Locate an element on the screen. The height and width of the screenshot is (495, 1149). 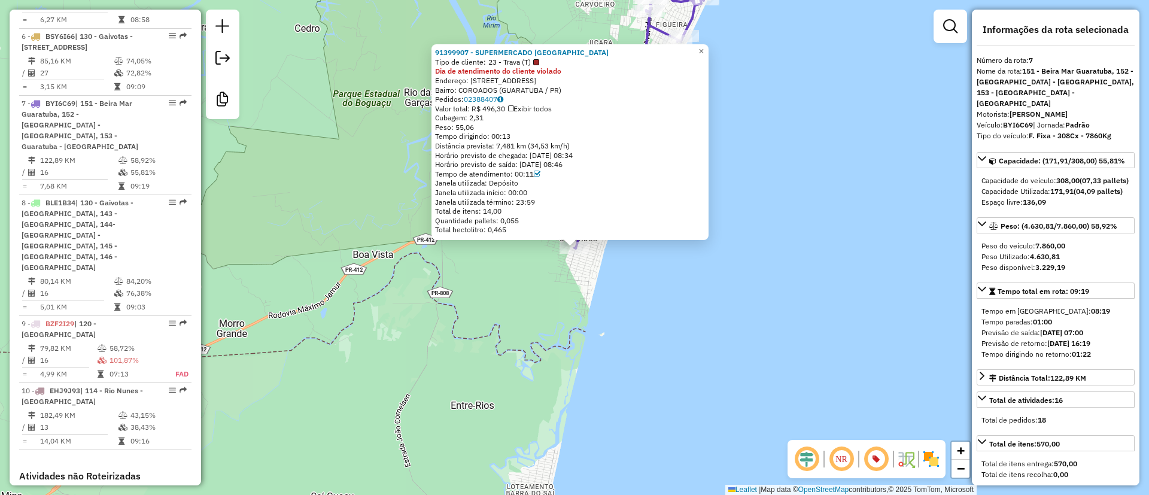
td: 182,49 KM is located at coordinates (78, 415).